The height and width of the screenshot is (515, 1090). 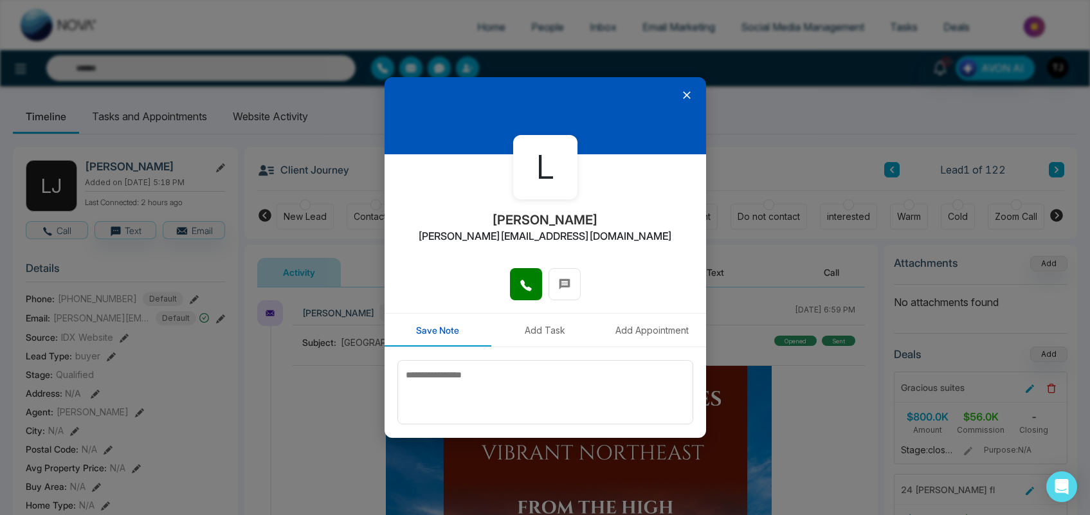 I want to click on button: Add Appointment, so click(x=652, y=330).